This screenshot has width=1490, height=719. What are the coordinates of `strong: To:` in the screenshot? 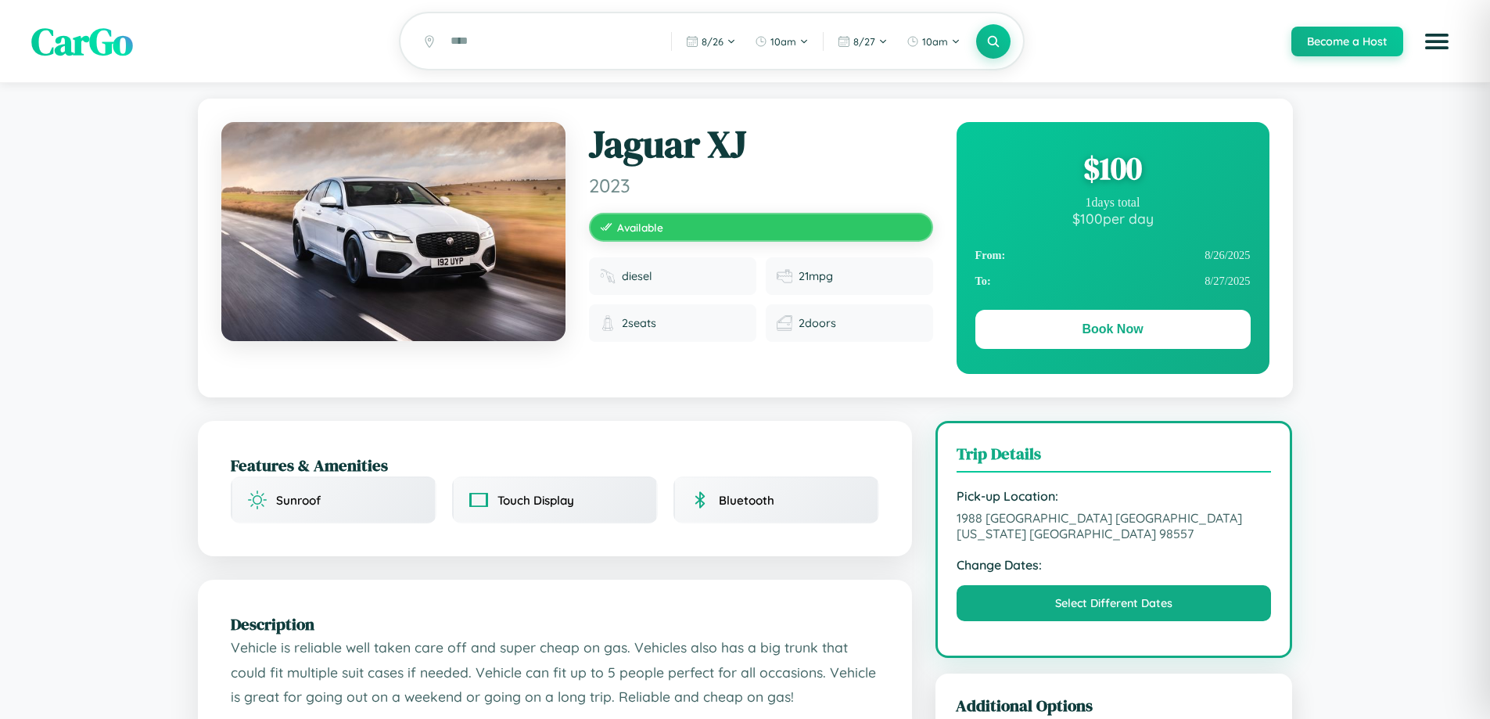 It's located at (983, 281).